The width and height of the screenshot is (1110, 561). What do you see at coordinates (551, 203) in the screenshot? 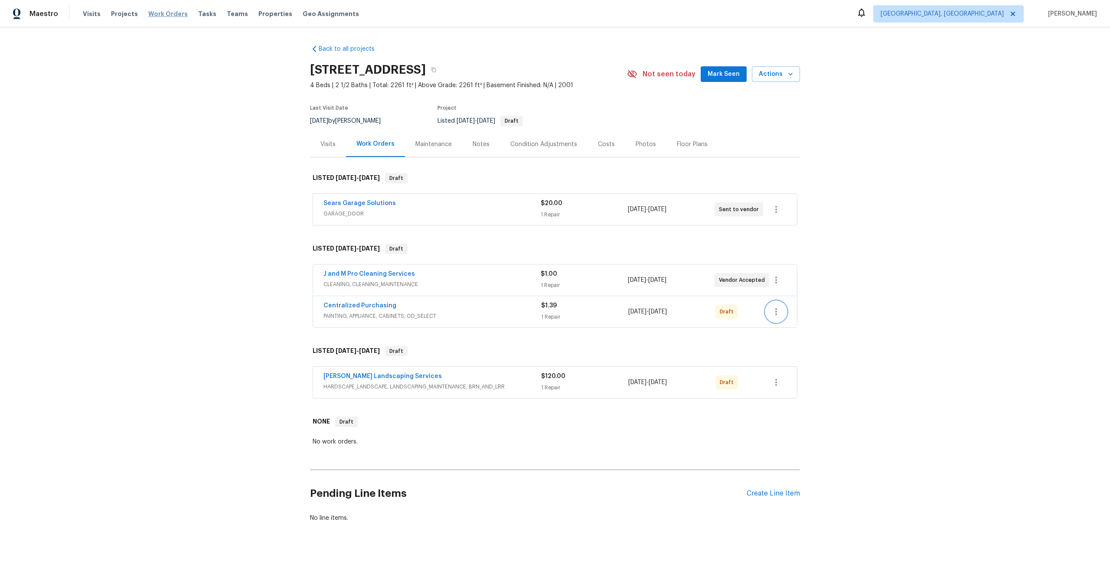
I see `span: $20.00` at bounding box center [551, 203].